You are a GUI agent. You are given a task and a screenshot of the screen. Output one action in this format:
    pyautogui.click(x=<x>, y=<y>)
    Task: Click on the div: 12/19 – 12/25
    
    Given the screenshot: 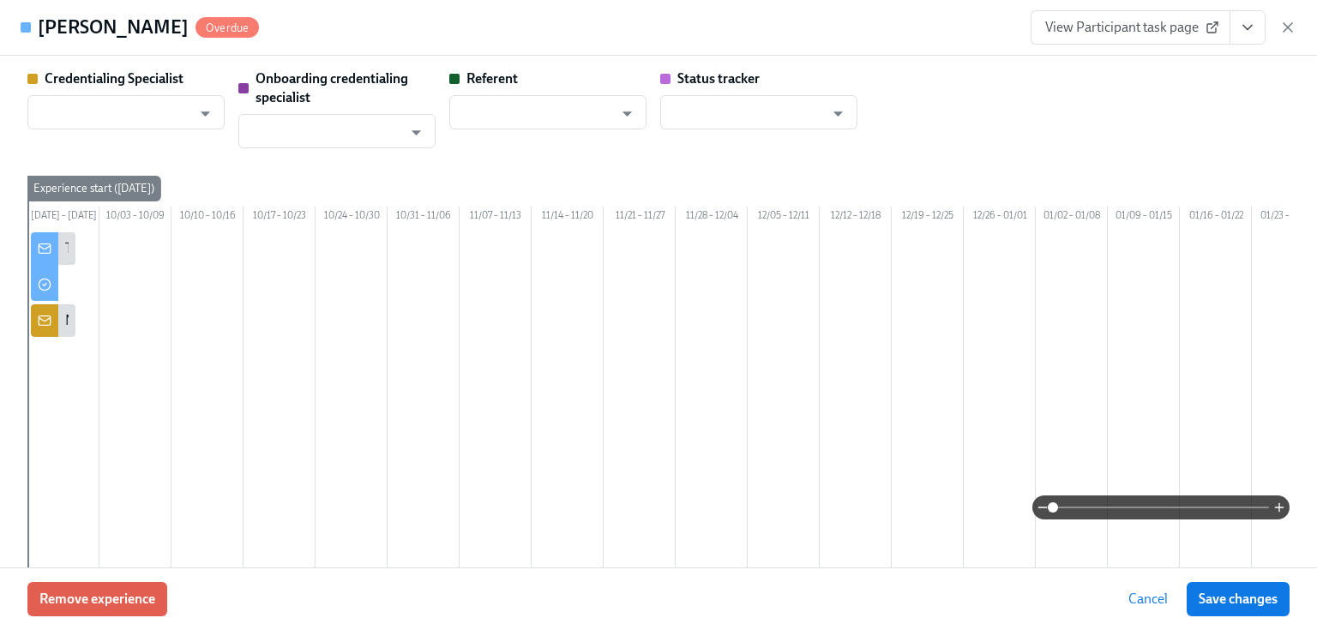 What is the action you would take?
    pyautogui.click(x=928, y=218)
    